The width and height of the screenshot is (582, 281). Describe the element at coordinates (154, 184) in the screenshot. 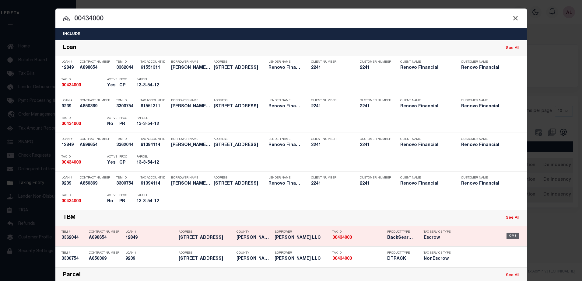

I see `h5: 61394114` at that location.